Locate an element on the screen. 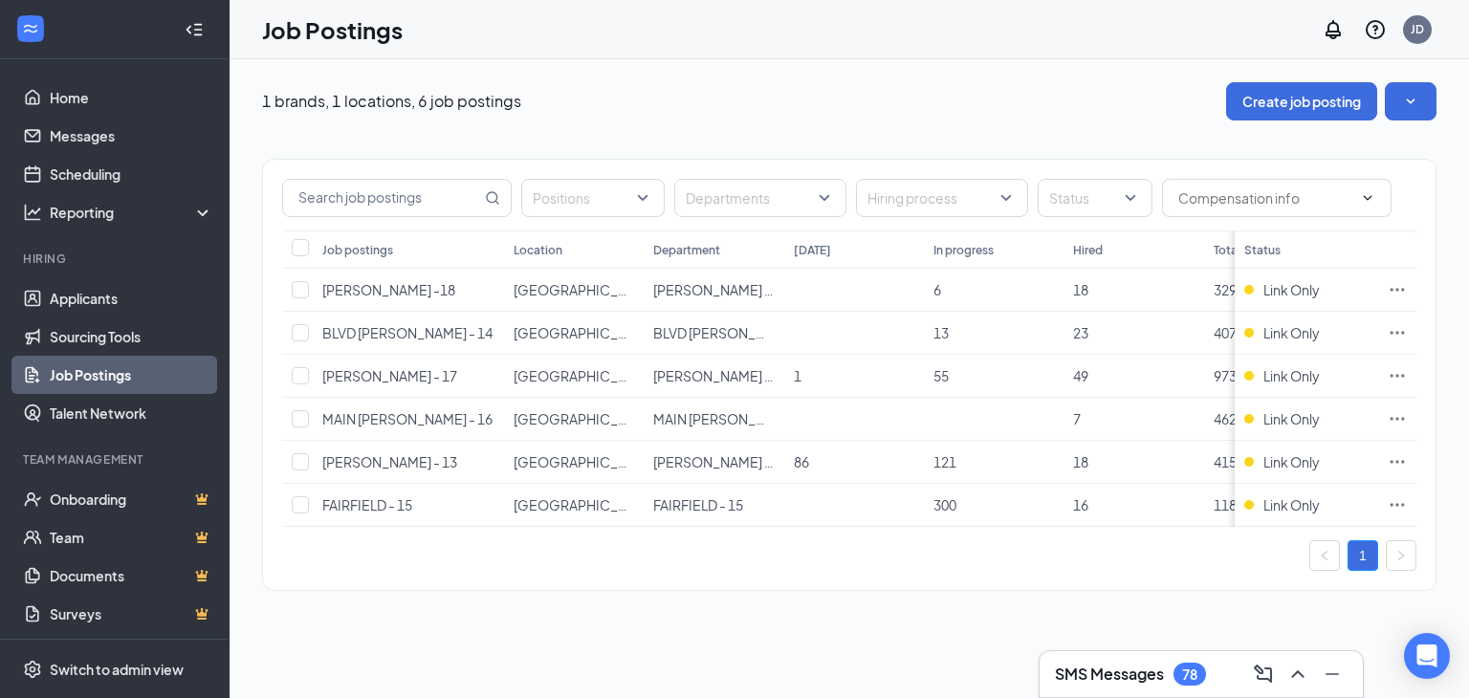 The width and height of the screenshot is (1469, 698). a: Scheduling is located at coordinates (131, 174).